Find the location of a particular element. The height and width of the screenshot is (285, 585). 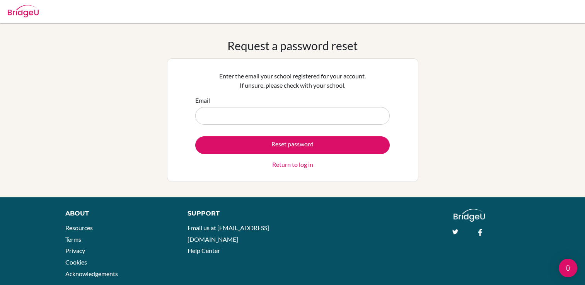

label: Email is located at coordinates (203, 101).